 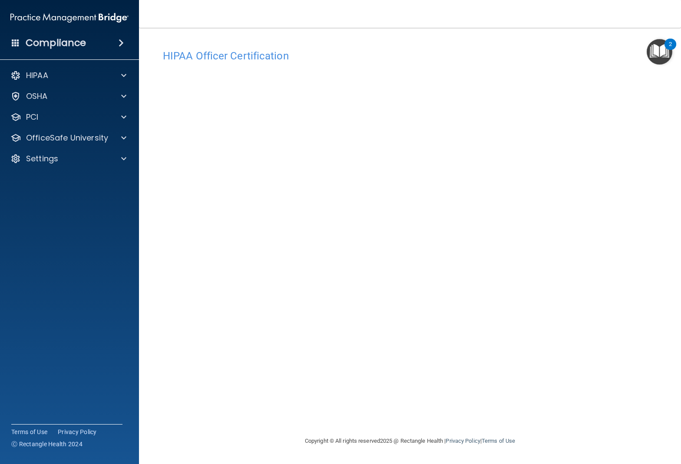 I want to click on p: OSHA, so click(x=37, y=96).